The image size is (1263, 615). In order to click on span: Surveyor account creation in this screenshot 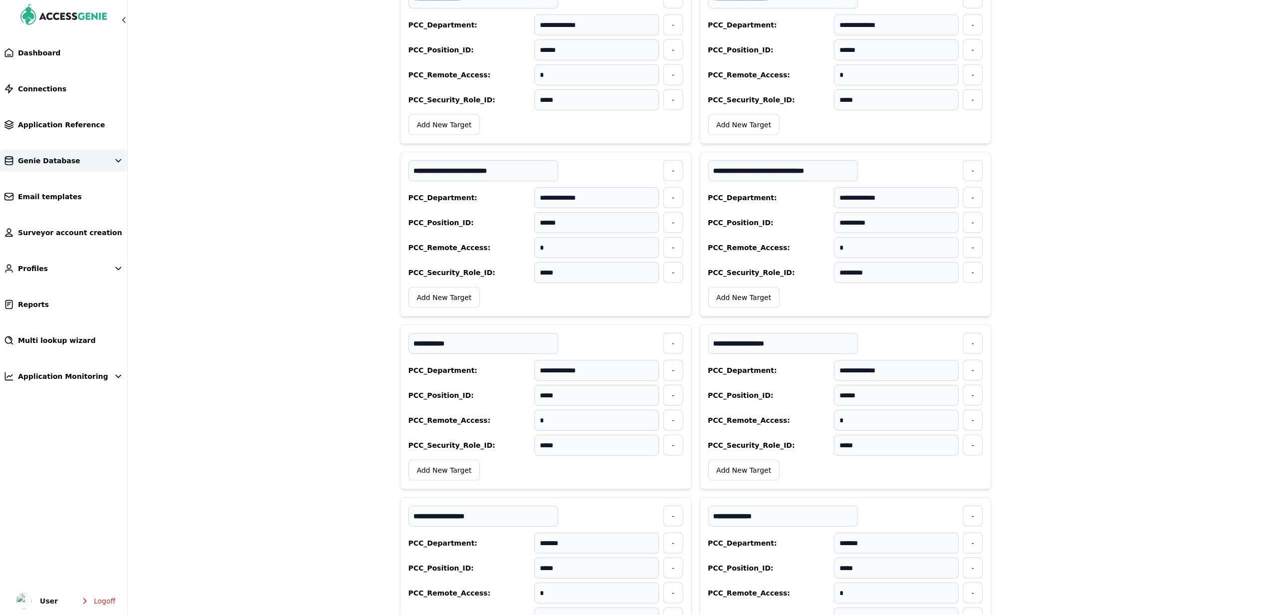, I will do `click(70, 233)`.